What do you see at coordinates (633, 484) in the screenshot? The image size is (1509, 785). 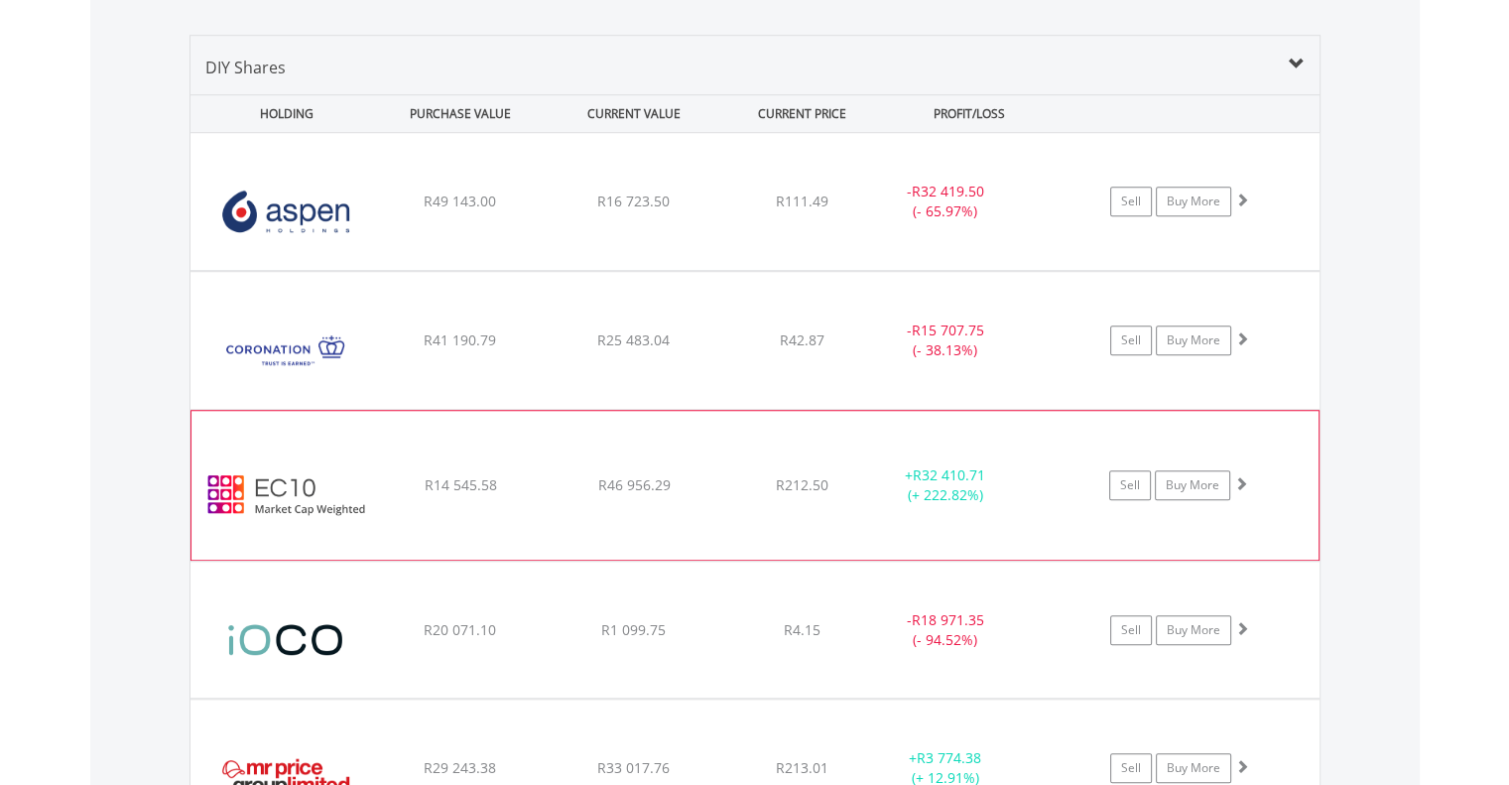 I see `span: R46 956.29` at bounding box center [633, 484].